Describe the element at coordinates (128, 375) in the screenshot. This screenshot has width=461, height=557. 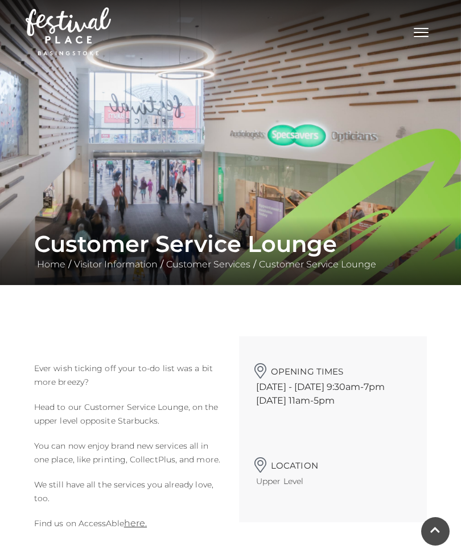
I see `p: Ever wish ticking off your to-do list was a bit more breezy?` at that location.